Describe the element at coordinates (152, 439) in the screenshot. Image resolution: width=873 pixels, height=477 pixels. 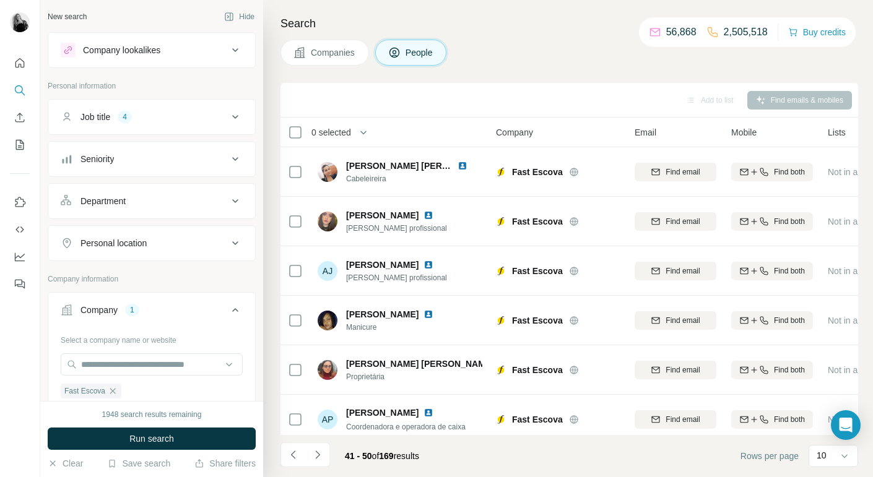
I see `button: Run search` at that location.